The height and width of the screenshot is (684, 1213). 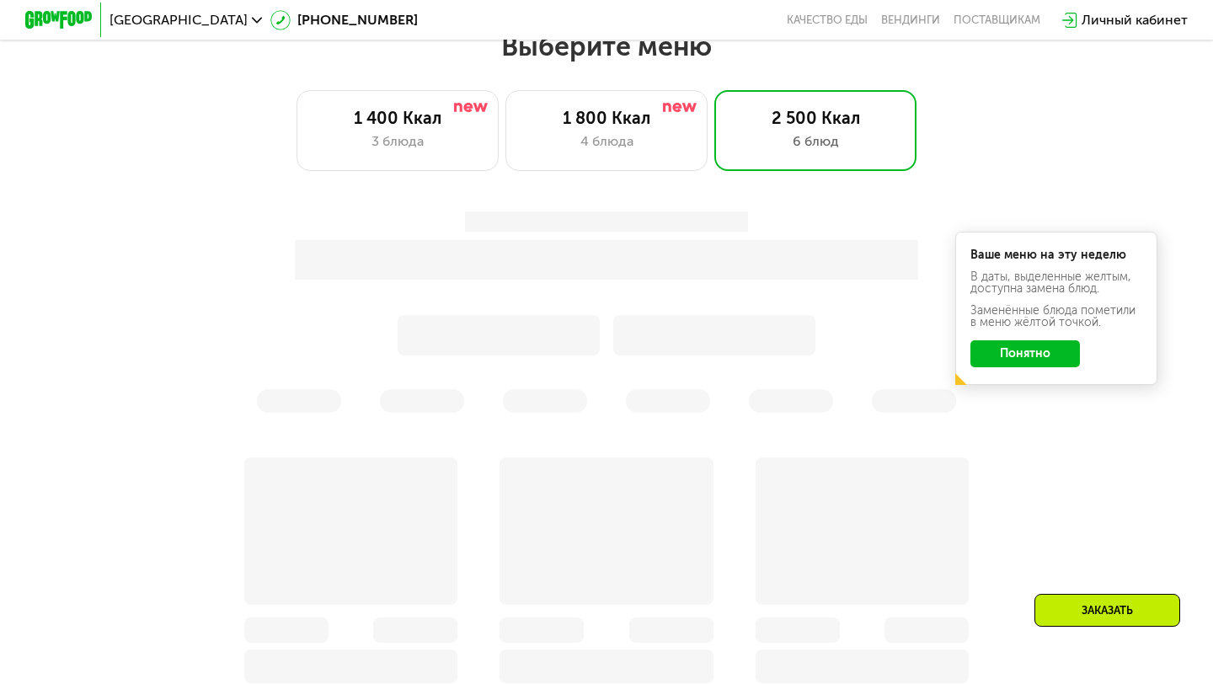 I want to click on div: 1 800 Ккал, so click(x=606, y=118).